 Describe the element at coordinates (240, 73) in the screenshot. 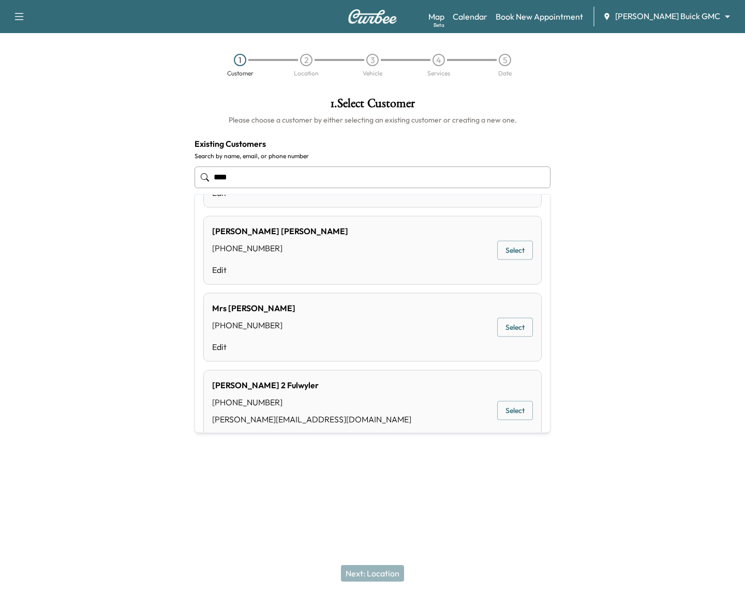

I see `div: Customer` at that location.